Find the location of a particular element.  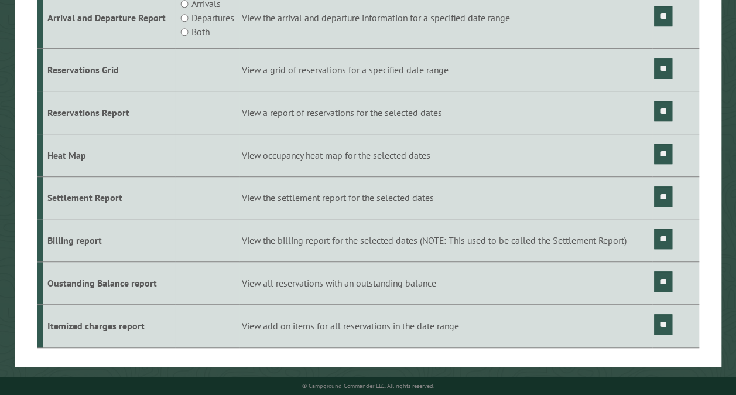

small: © Campground Commander LLC. All rights reserved. is located at coordinates (368, 385).